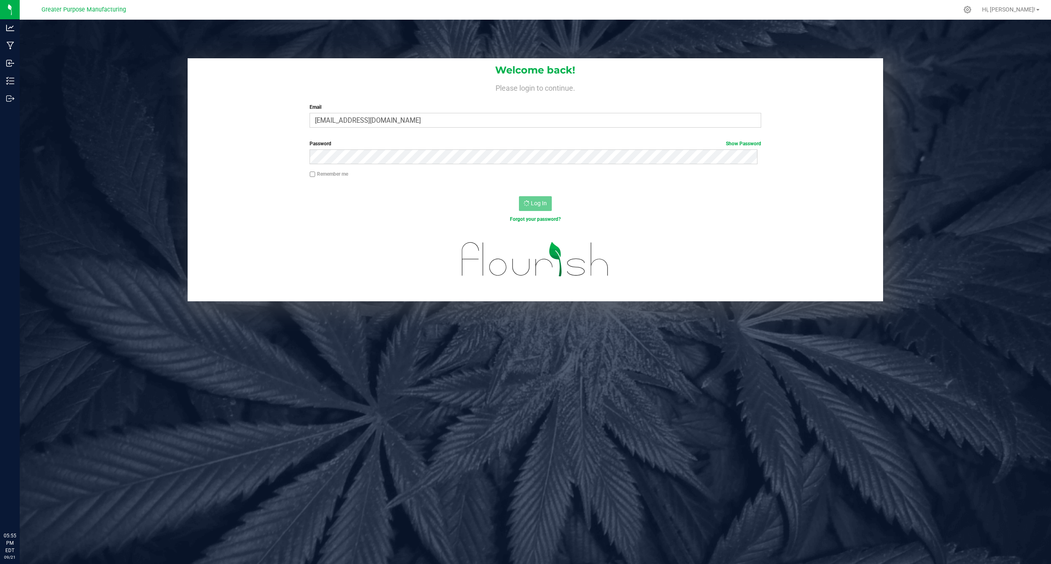 The image size is (1051, 564). I want to click on label: Remember me, so click(329, 174).